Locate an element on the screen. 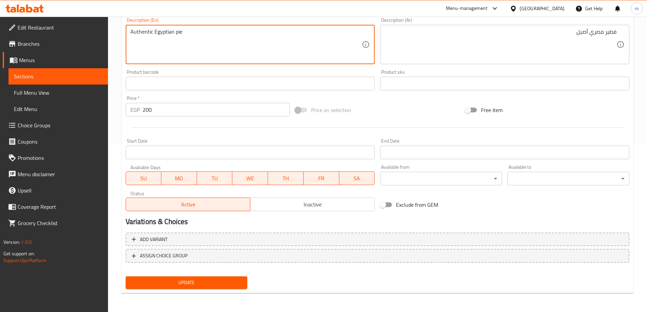 This screenshot has height=312, width=647. span: Branches is located at coordinates (60, 44).